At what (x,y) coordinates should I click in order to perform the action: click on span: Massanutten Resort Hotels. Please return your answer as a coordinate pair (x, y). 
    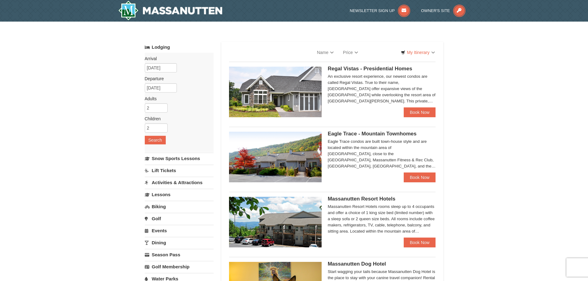
    Looking at the image, I should click on (361, 199).